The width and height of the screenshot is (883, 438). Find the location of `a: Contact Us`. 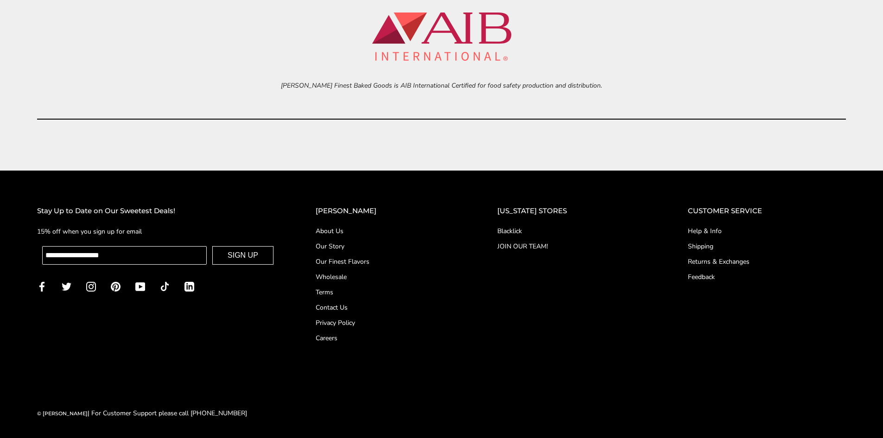

a: Contact Us is located at coordinates (388, 307).